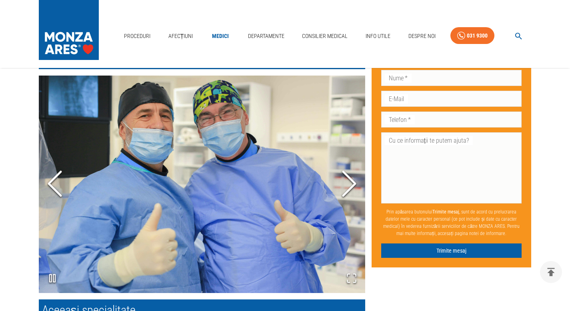  What do you see at coordinates (451, 250) in the screenshot?
I see `button: Trimite mesaj` at bounding box center [451, 250].